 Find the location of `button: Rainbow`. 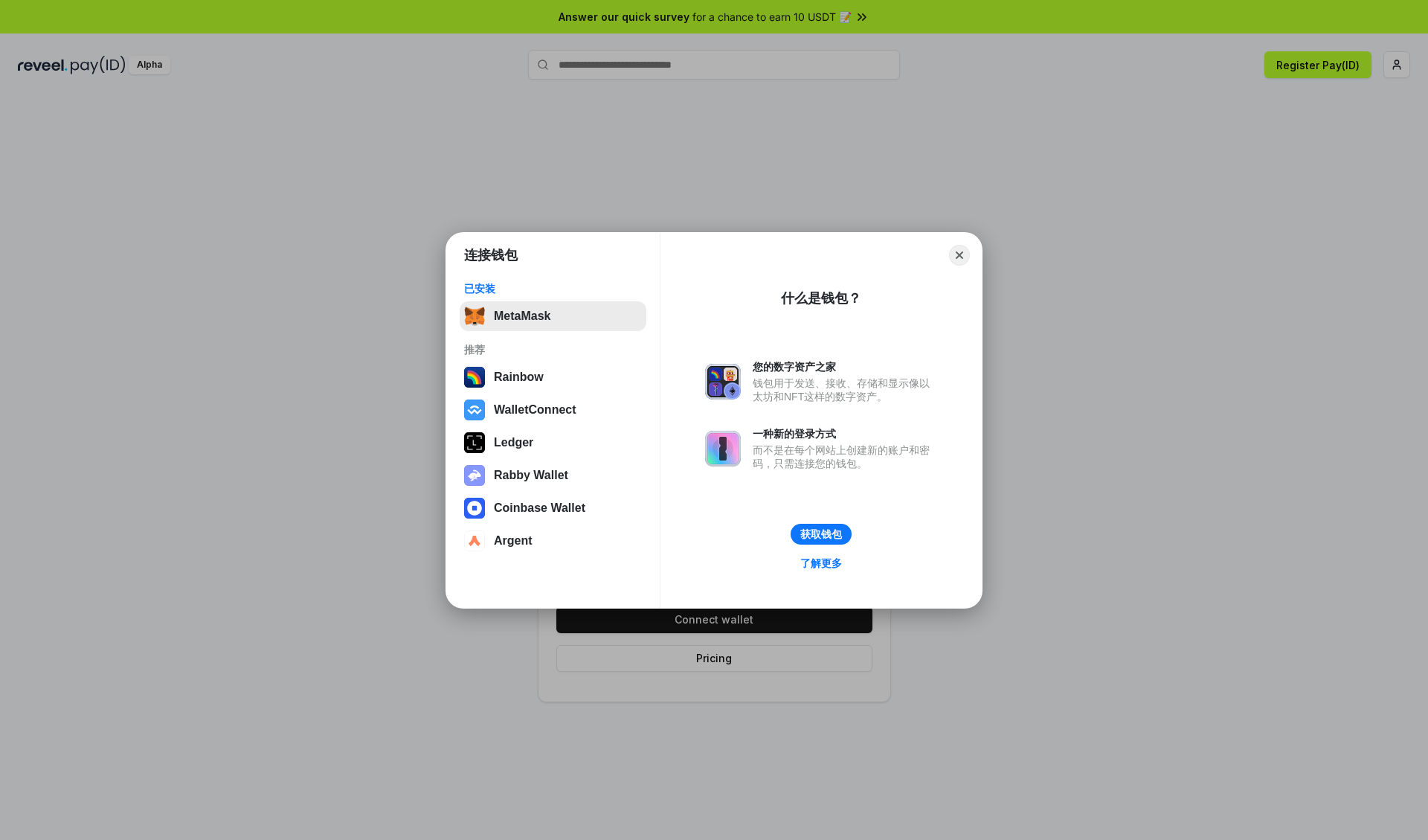

button: Rainbow is located at coordinates (552, 377).